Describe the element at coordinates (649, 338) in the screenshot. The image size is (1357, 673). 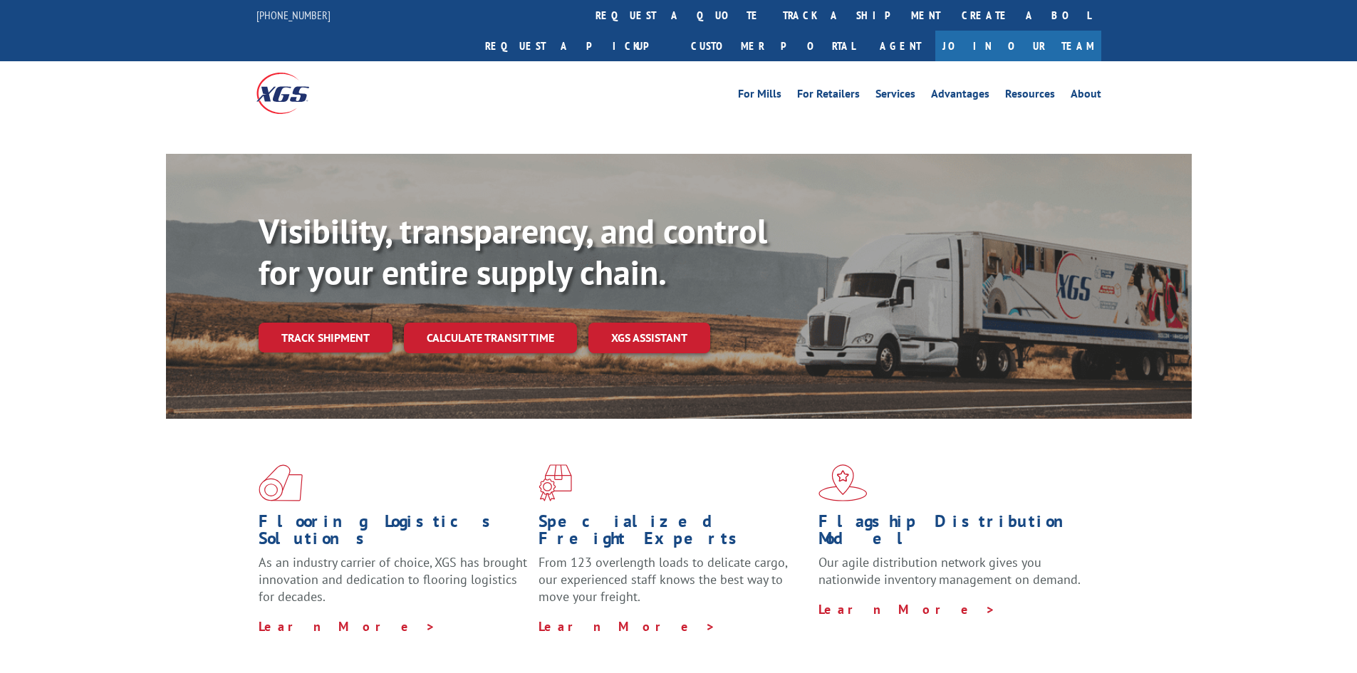
I see `a: XGS ASSISTANT` at that location.